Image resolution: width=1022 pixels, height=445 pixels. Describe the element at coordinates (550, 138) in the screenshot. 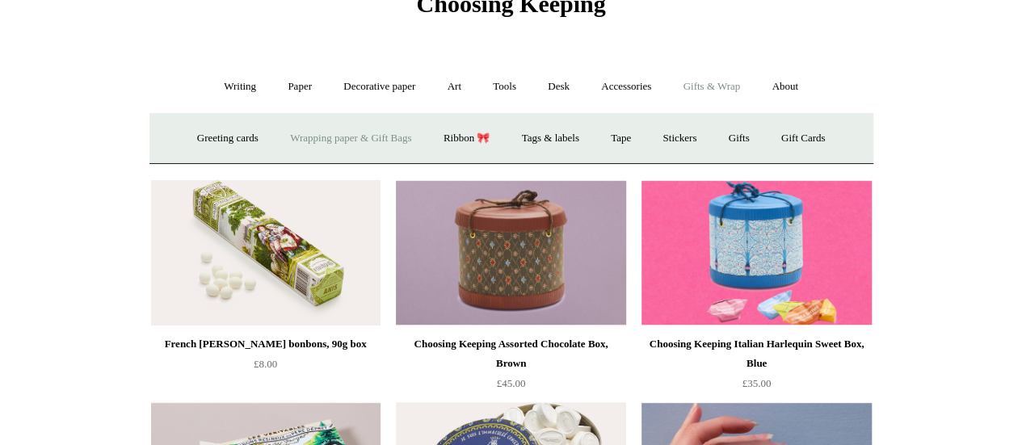

I see `a: Tags & labels` at that location.